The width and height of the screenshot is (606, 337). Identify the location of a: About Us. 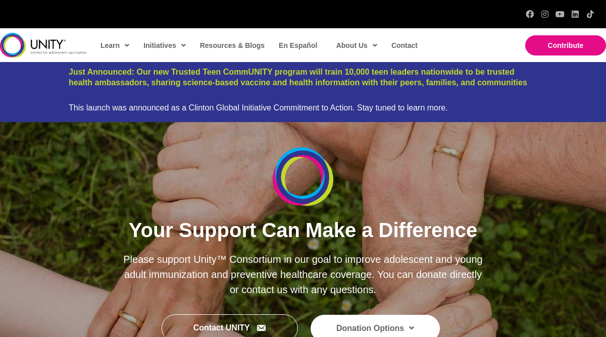
(356, 45).